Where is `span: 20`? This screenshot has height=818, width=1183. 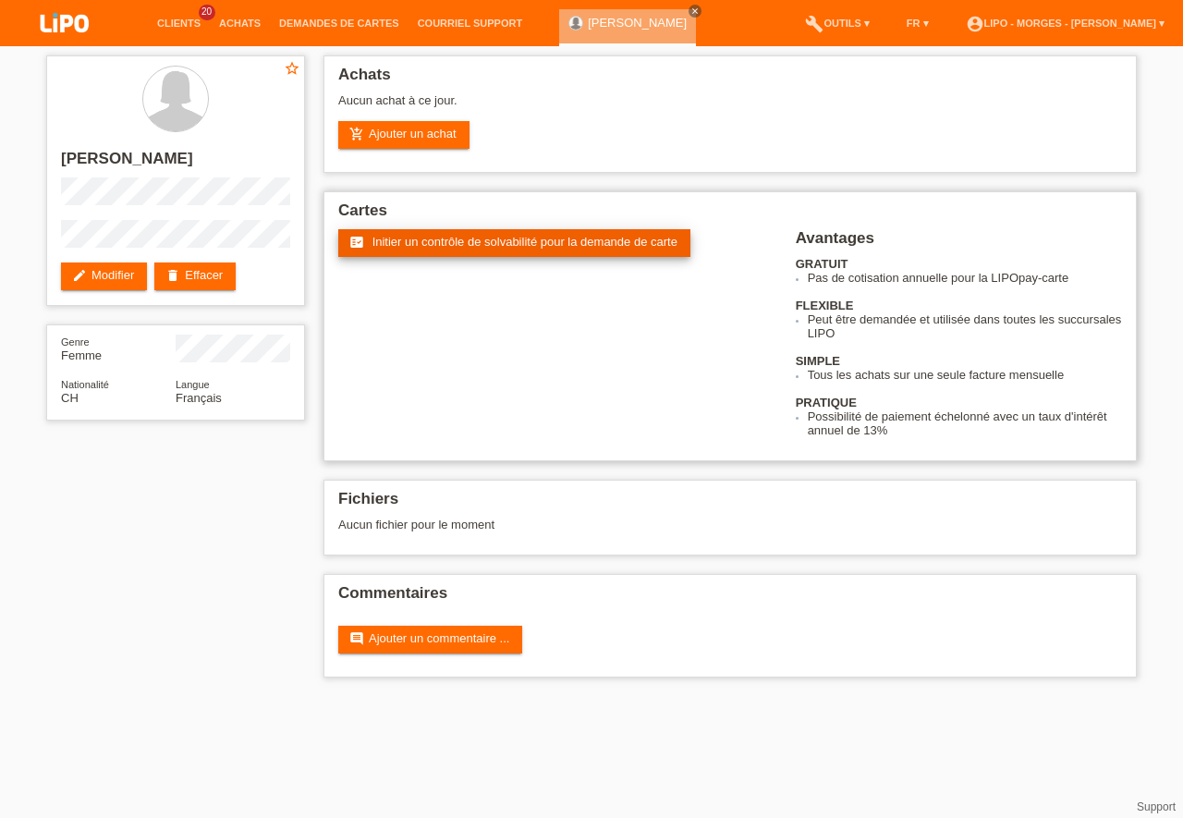
span: 20 is located at coordinates (207, 12).